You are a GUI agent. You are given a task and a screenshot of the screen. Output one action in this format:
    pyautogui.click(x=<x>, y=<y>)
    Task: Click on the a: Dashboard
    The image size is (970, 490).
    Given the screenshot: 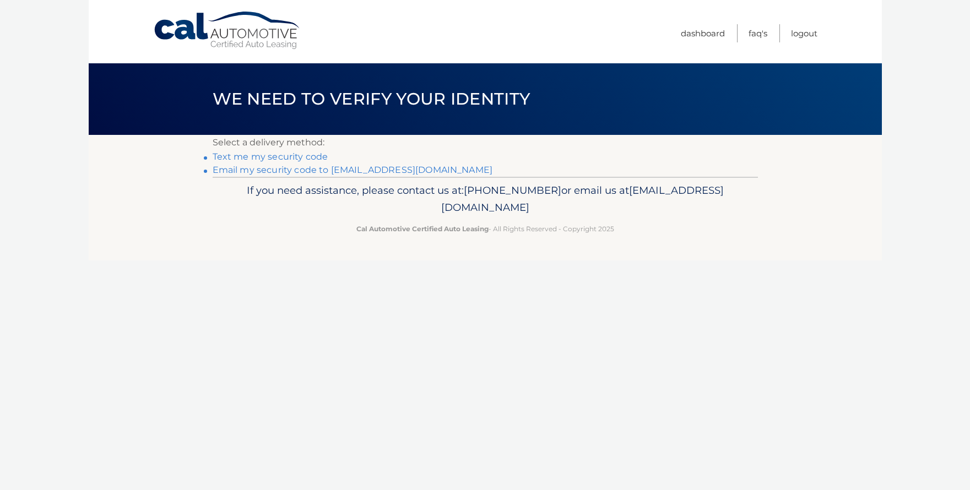 What is the action you would take?
    pyautogui.click(x=703, y=33)
    